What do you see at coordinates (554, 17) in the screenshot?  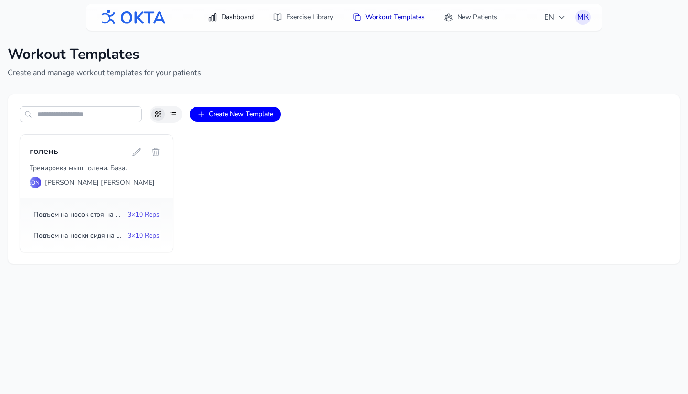 I see `span: EN` at bounding box center [554, 17].